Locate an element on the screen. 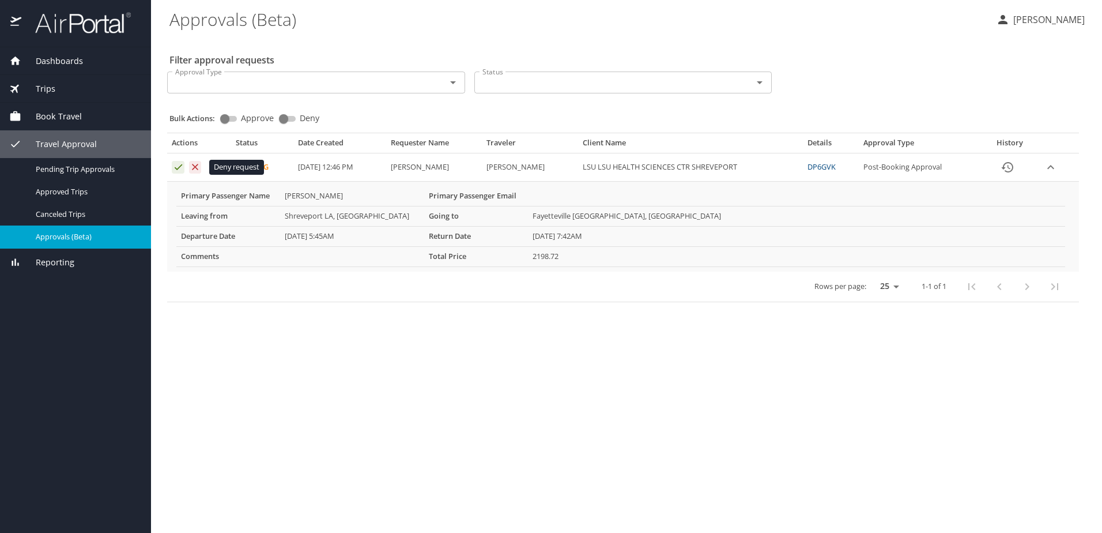 This screenshot has height=533, width=1102. span: Approvals (Beta) is located at coordinates (86, 236).